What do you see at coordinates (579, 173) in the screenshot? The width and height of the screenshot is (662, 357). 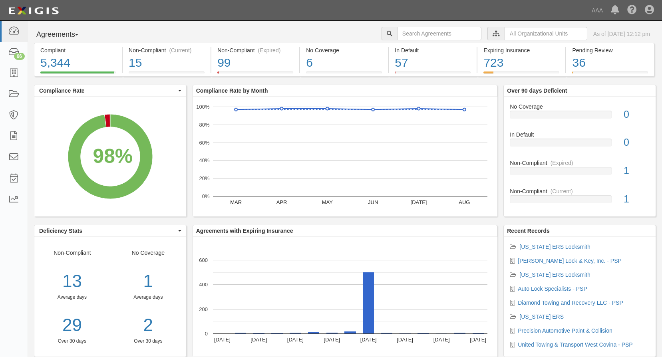 I see `a: Non-Compliant(Expired)1` at bounding box center [579, 173].